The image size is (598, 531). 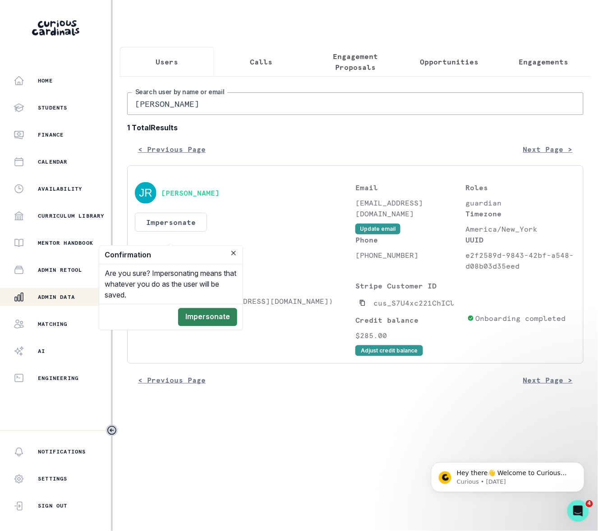 I want to click on span: Hey there👋 Welcome to Curious Cardinals 🙌 Take a look around! If you have any questions or are ex..., so click(x=97, y=52).